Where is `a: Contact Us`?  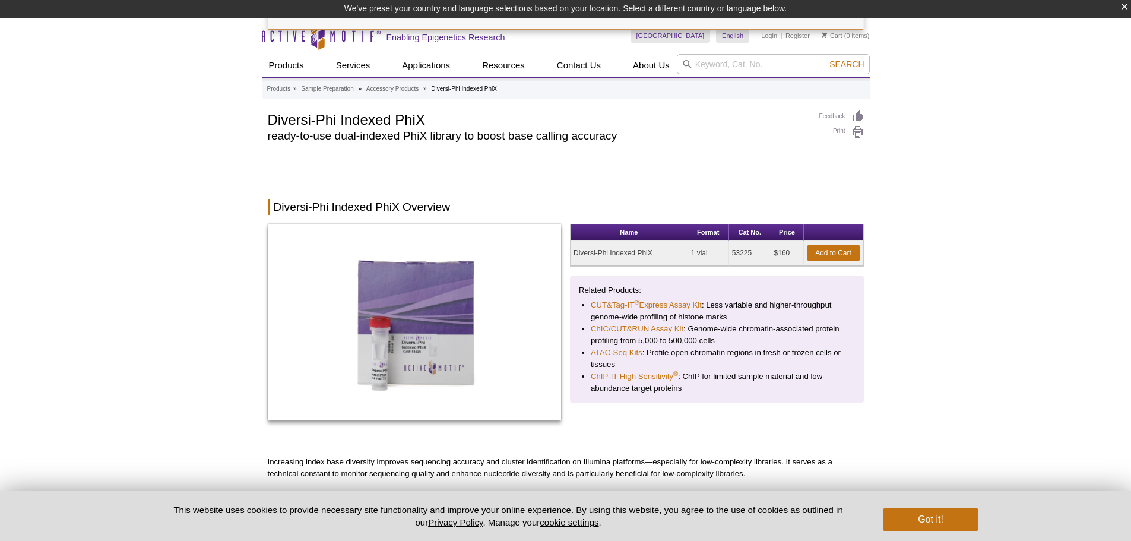
a: Contact Us is located at coordinates (579, 65).